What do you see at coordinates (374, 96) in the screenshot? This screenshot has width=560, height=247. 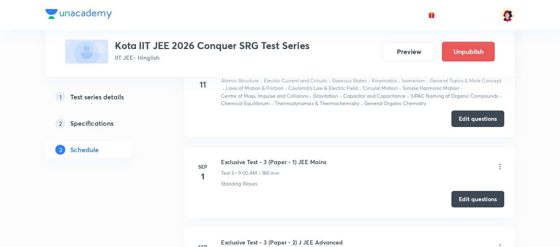 I see `p: Capacitor and Capacitance` at bounding box center [374, 96].